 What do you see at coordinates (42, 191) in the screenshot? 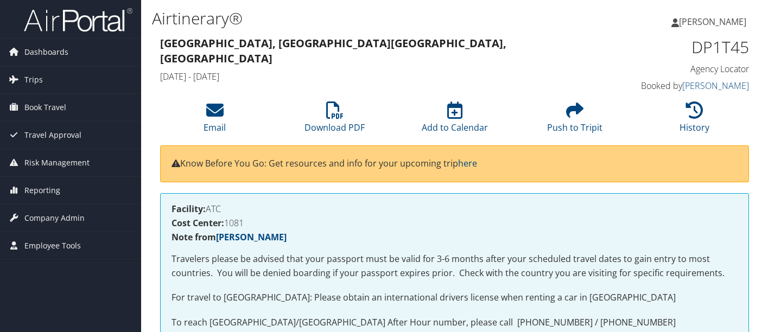
I see `span: Reporting` at bounding box center [42, 191].